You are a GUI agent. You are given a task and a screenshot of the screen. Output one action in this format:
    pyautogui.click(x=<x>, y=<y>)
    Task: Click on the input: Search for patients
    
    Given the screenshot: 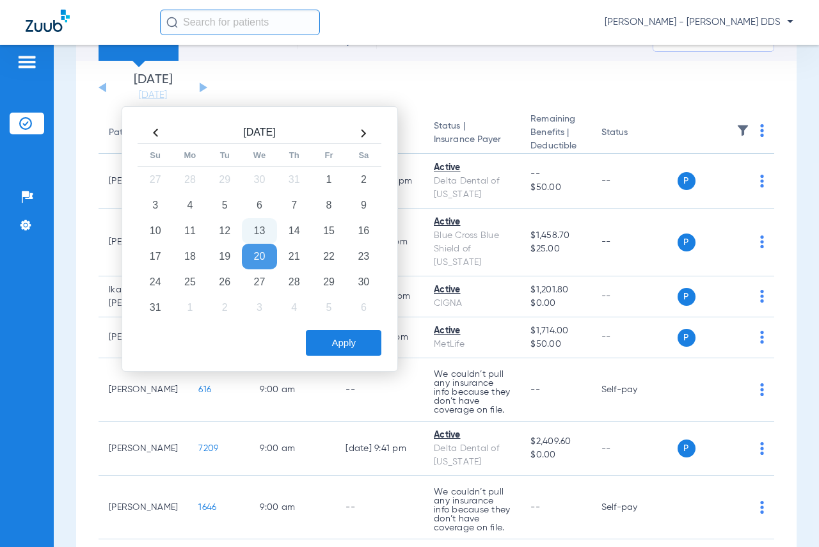 What is the action you would take?
    pyautogui.click(x=240, y=22)
    